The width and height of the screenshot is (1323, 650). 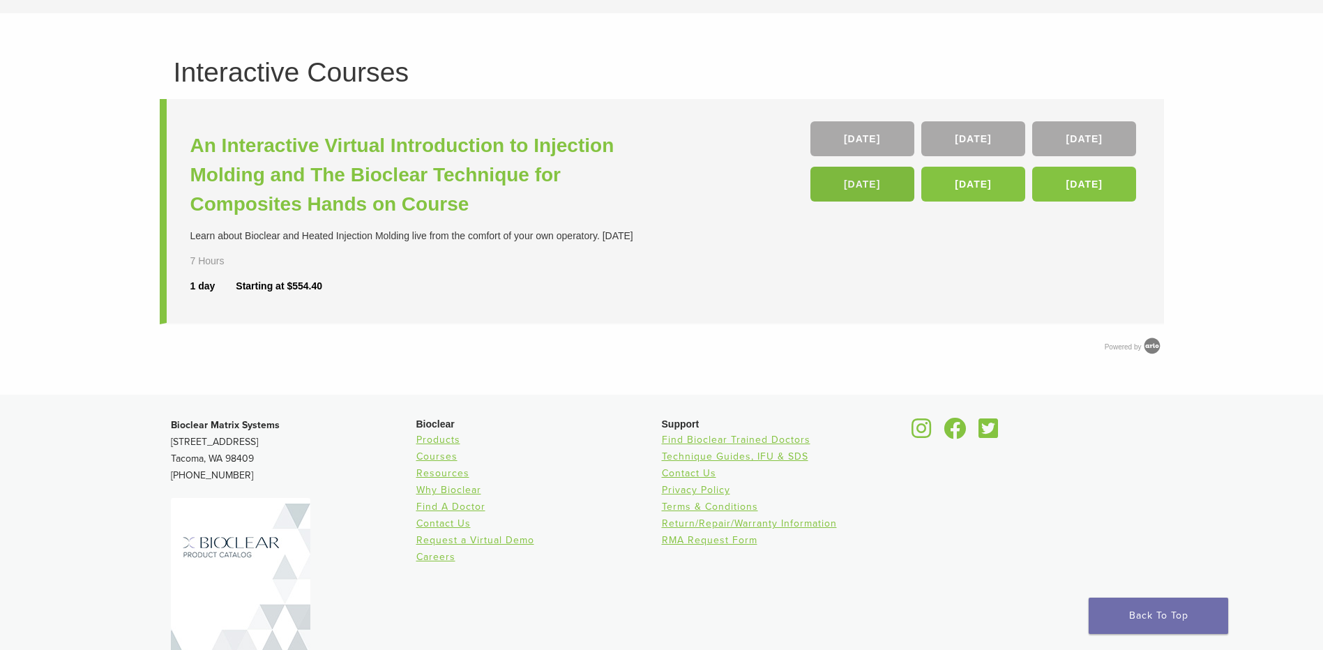 What do you see at coordinates (449, 490) in the screenshot?
I see `a: Why Bioclear` at bounding box center [449, 490].